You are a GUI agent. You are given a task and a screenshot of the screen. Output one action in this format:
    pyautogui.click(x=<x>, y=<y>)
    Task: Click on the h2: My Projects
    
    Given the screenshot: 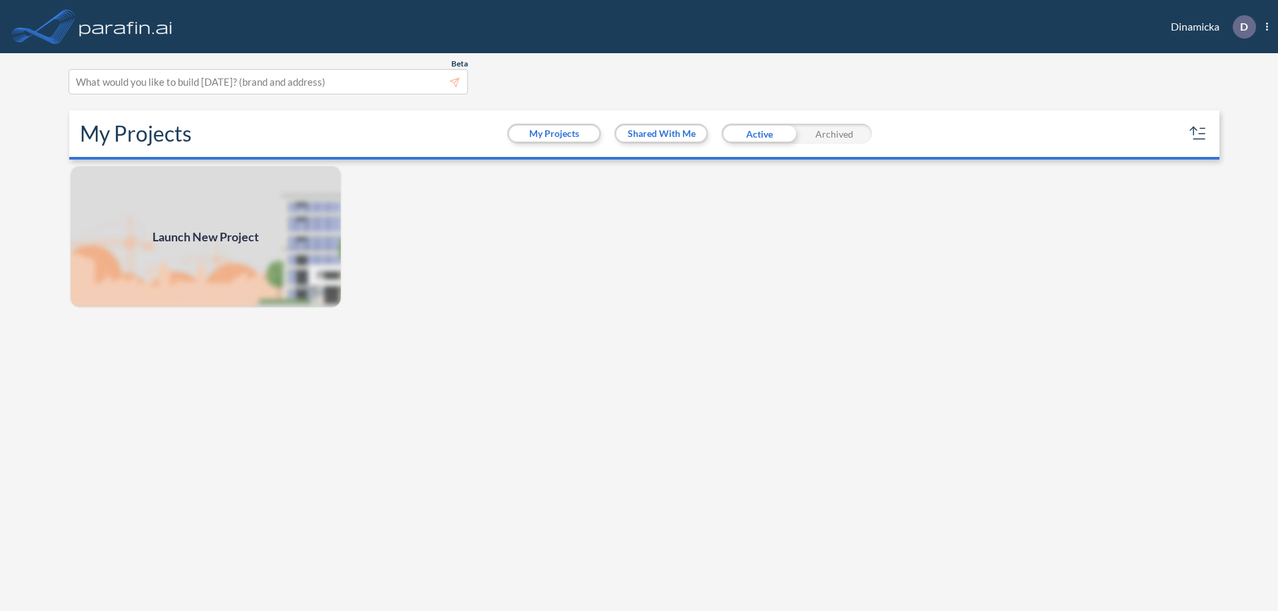 What is the action you would take?
    pyautogui.click(x=136, y=134)
    